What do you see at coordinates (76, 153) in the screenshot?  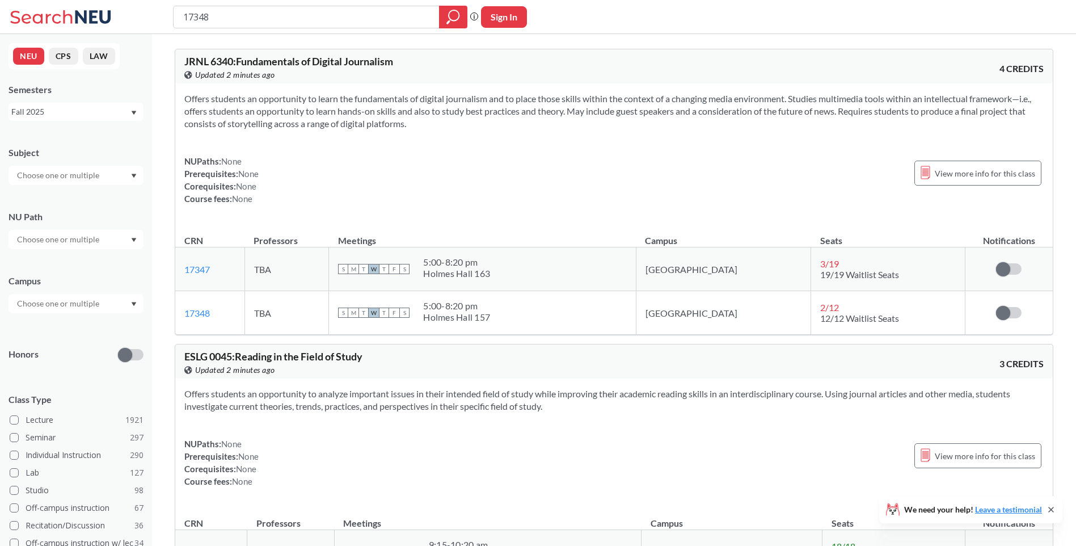 I see `div: Subject` at bounding box center [76, 153].